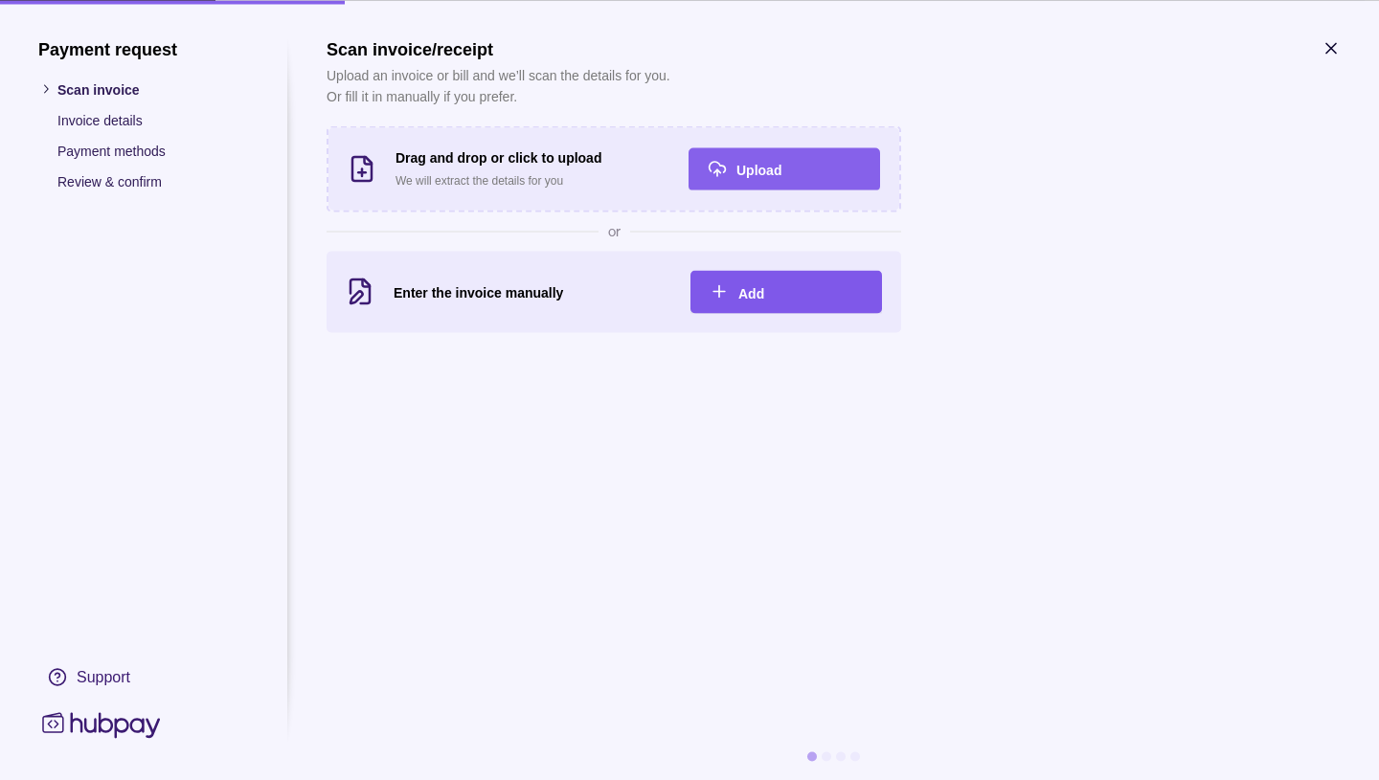 This screenshot has width=1379, height=780. Describe the element at coordinates (614, 231) in the screenshot. I see `span: or` at that location.